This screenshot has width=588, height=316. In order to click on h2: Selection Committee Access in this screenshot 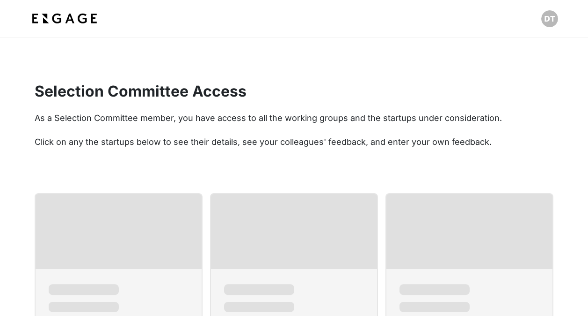, I will do `click(294, 91)`.